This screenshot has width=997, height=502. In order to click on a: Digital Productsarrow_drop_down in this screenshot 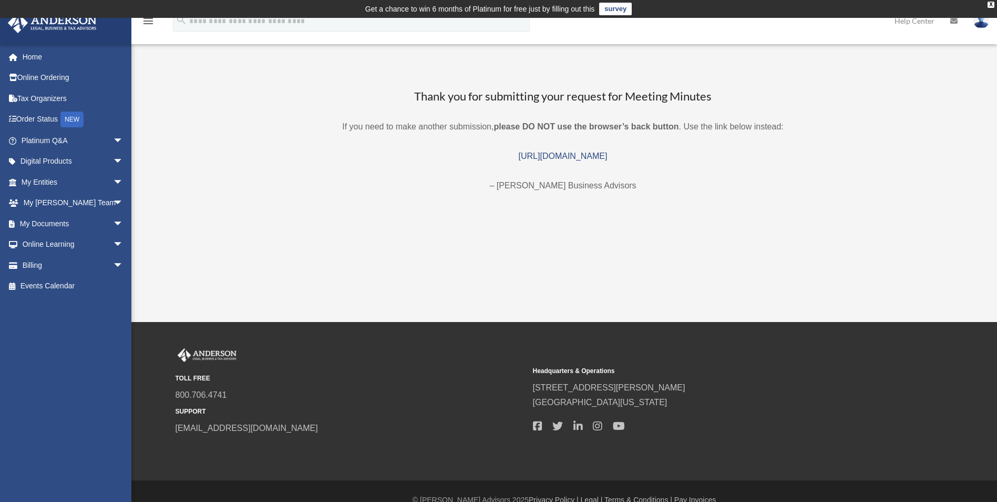, I will do `click(73, 161)`.